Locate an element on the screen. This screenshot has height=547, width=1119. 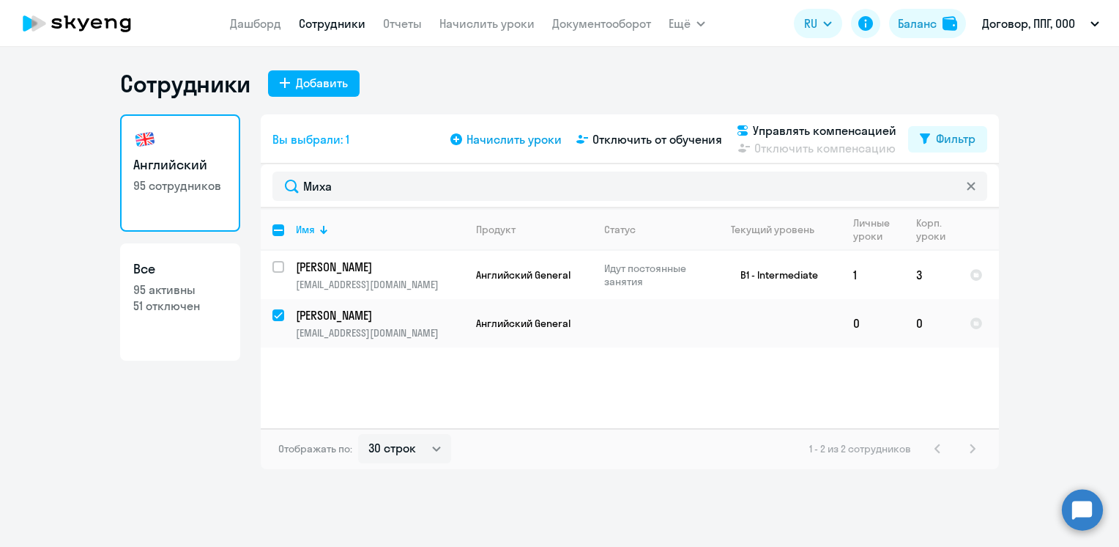
div: Добавить is located at coordinates (322, 83).